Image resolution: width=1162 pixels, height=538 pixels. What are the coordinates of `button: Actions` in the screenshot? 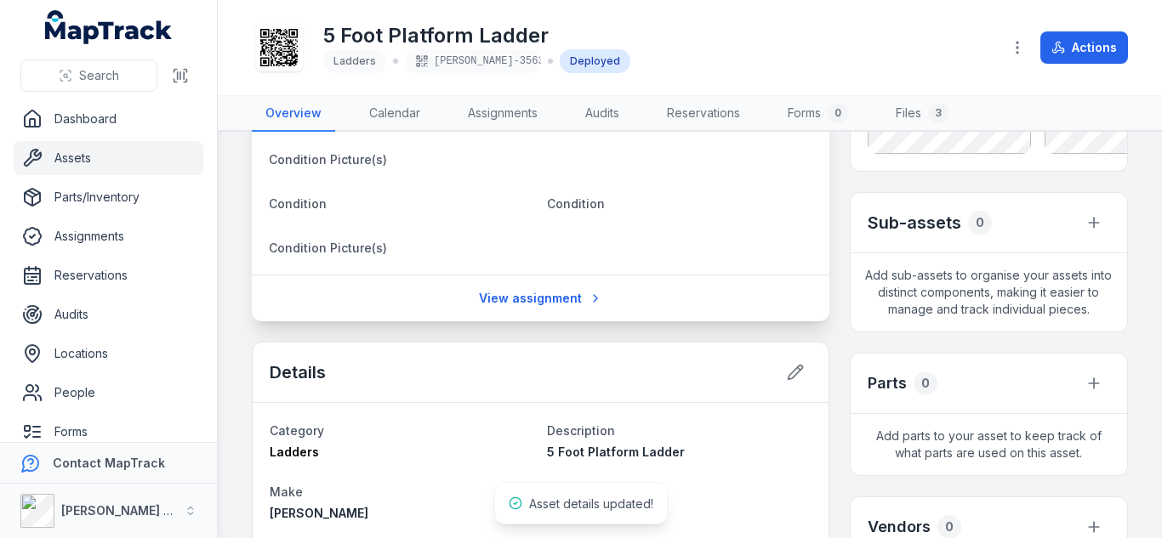 It's located at (1083, 48).